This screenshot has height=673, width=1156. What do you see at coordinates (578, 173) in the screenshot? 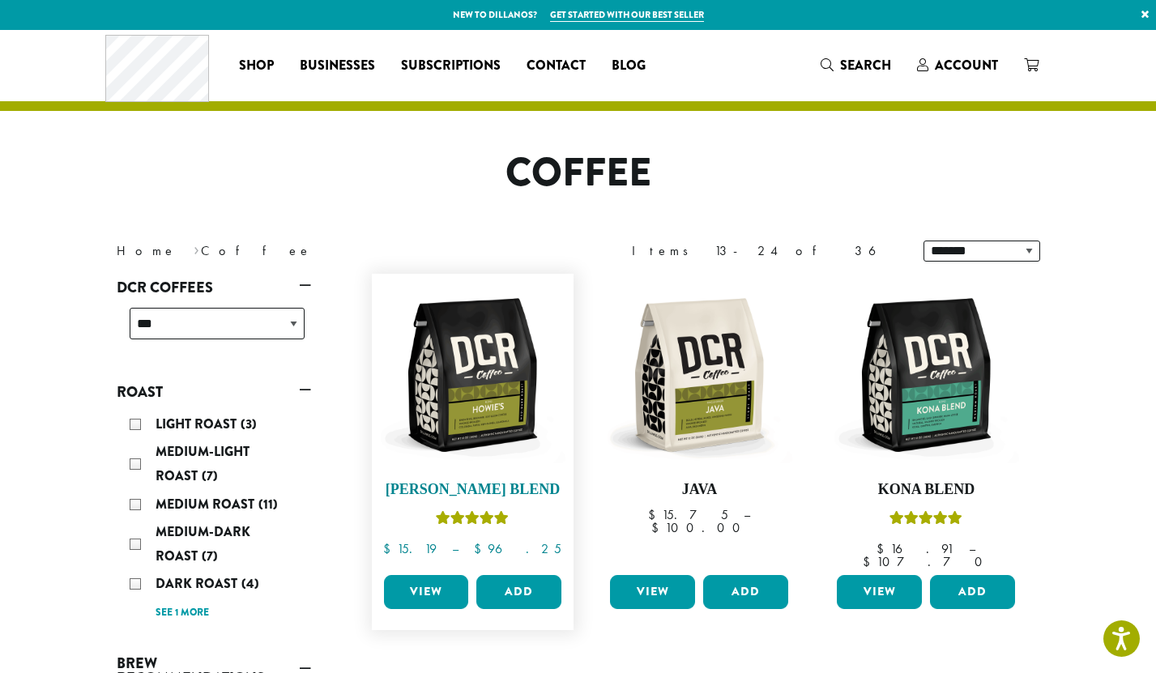
I see `h1: Coffee` at bounding box center [578, 173].